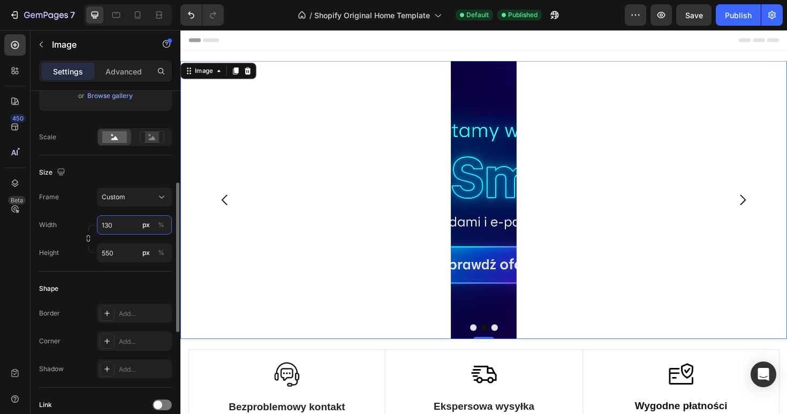 This screenshot has height=414, width=787. Describe the element at coordinates (112, 399) in the screenshot. I see `p: Bezproblemowy kontakt` at that location.